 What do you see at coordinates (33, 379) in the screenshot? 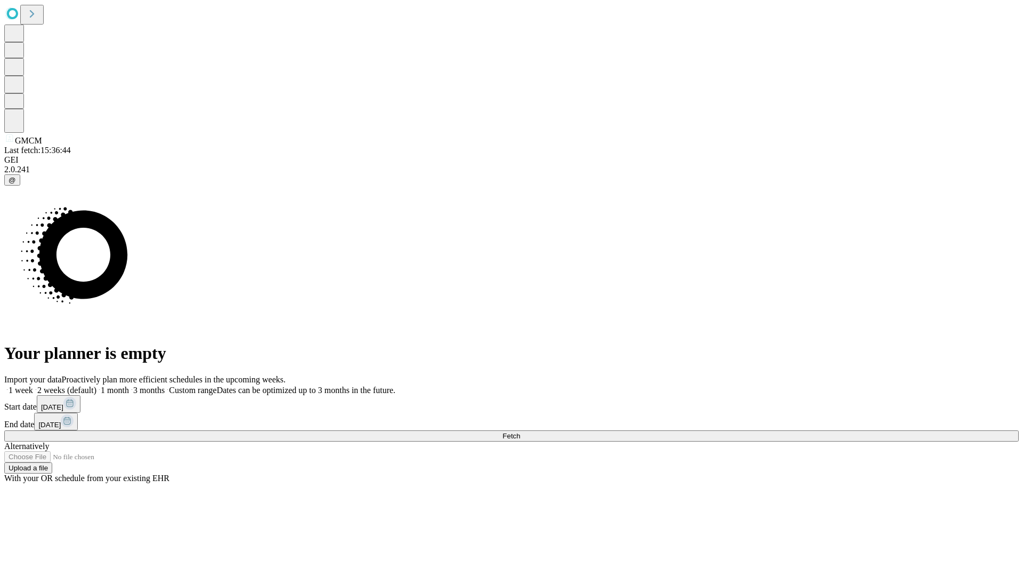
I see `span: Import your data` at bounding box center [33, 379].